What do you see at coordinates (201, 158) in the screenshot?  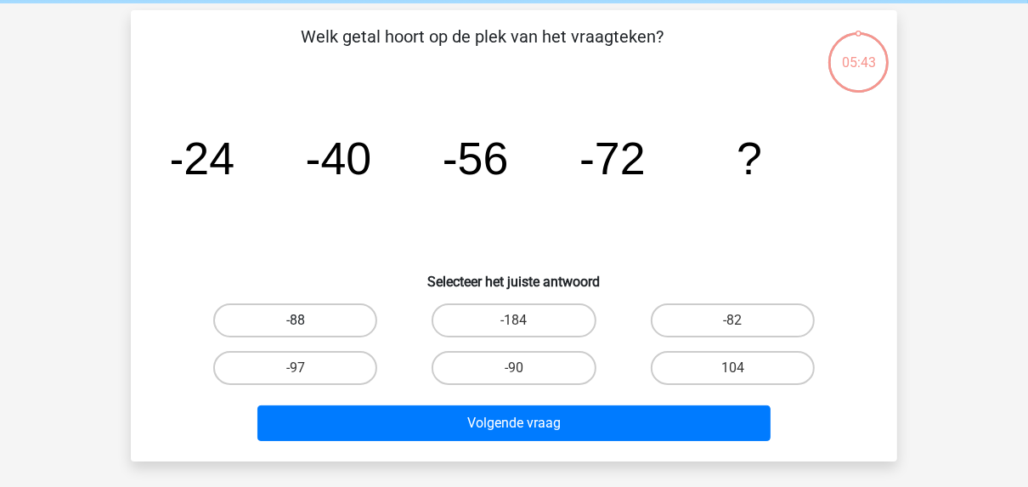 I see `tspan: -24` at bounding box center [201, 158].